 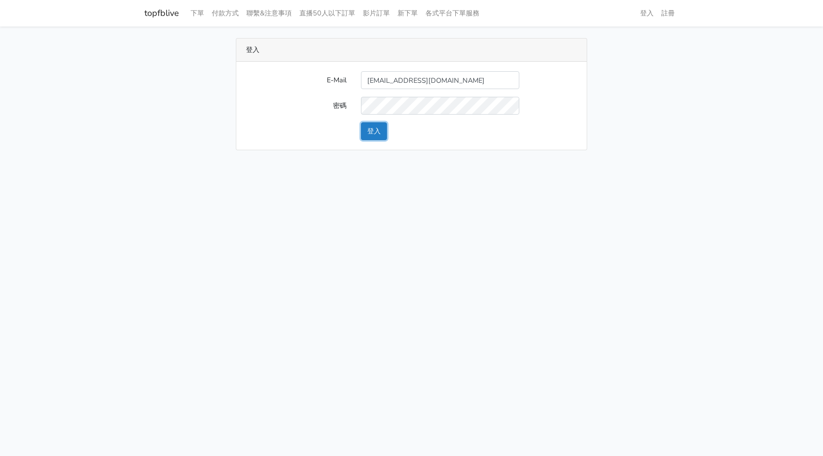 I want to click on a: 付款方式, so click(x=225, y=13).